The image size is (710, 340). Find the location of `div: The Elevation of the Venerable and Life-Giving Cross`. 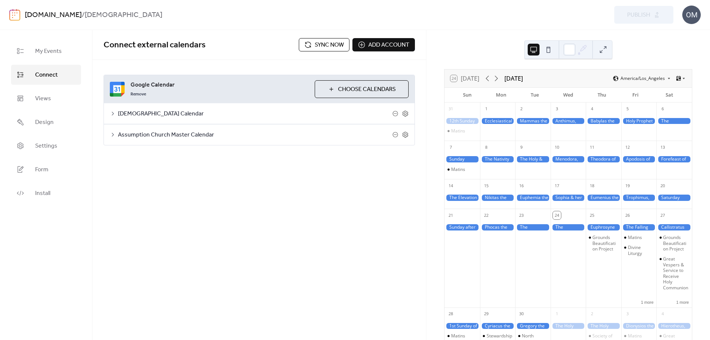

div: The Elevation of the Venerable and Life-Giving Cross is located at coordinates (462, 198).